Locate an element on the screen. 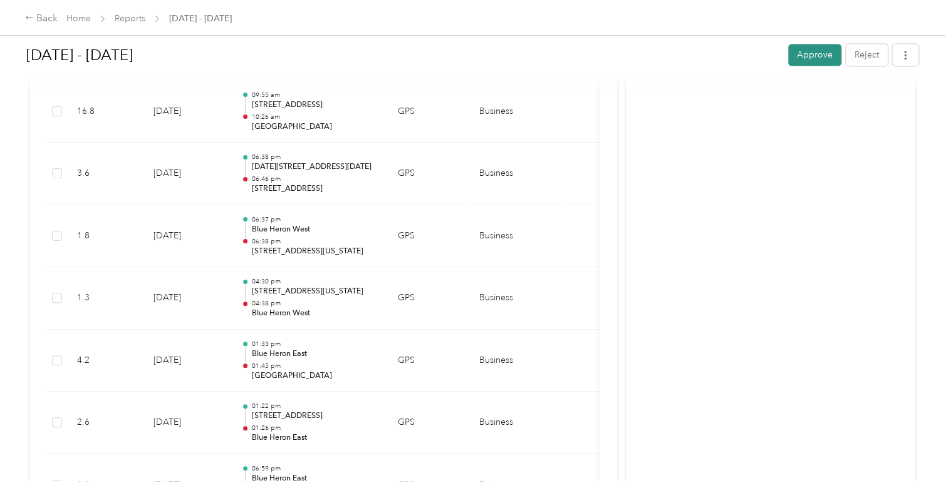 This screenshot has width=951, height=503. p: 04:38 pm is located at coordinates (314, 304).